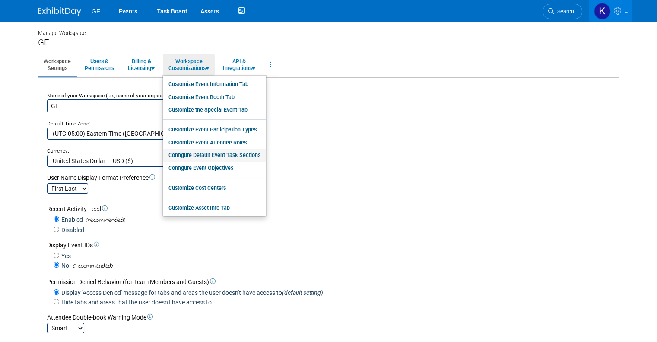 This screenshot has width=657, height=342. I want to click on div: Attendee Double-book Warning Mode, so click(332, 317).